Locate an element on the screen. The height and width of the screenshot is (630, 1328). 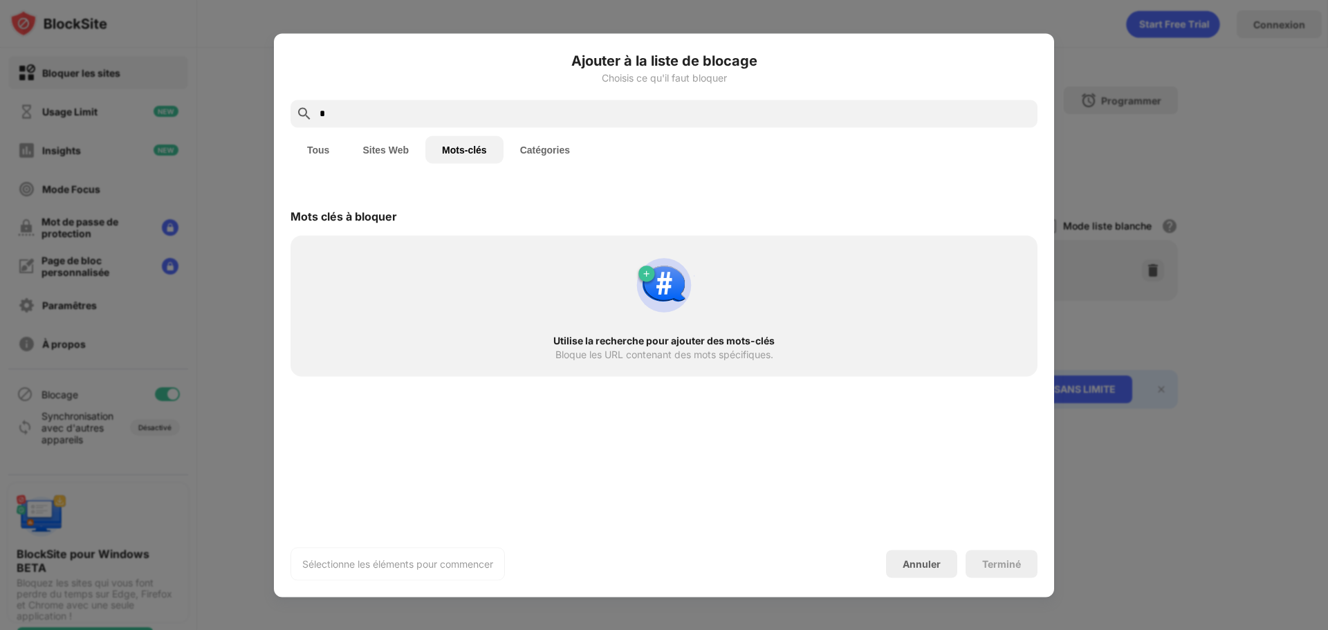
button: Sites Web is located at coordinates (385, 149).